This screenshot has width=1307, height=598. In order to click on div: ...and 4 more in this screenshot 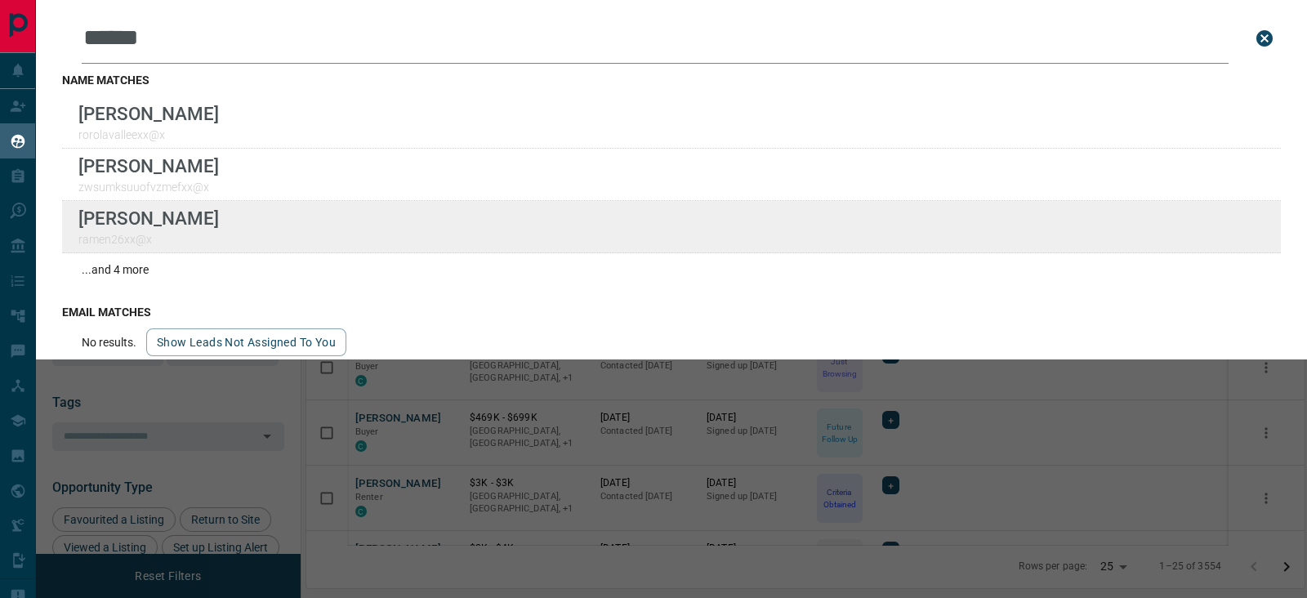, I will do `click(671, 269)`.